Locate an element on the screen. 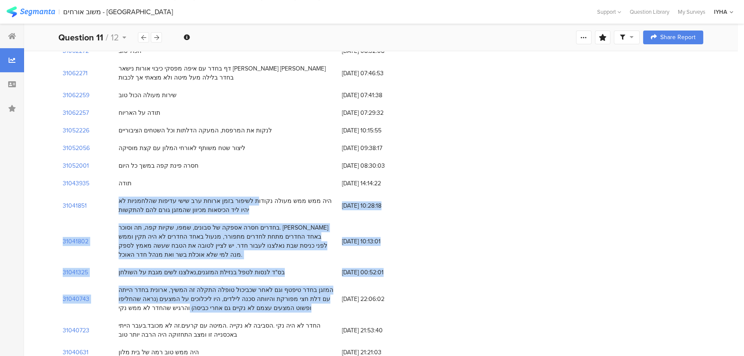 Image resolution: width=744 pixels, height=356 pixels. span: 12 is located at coordinates (115, 37).